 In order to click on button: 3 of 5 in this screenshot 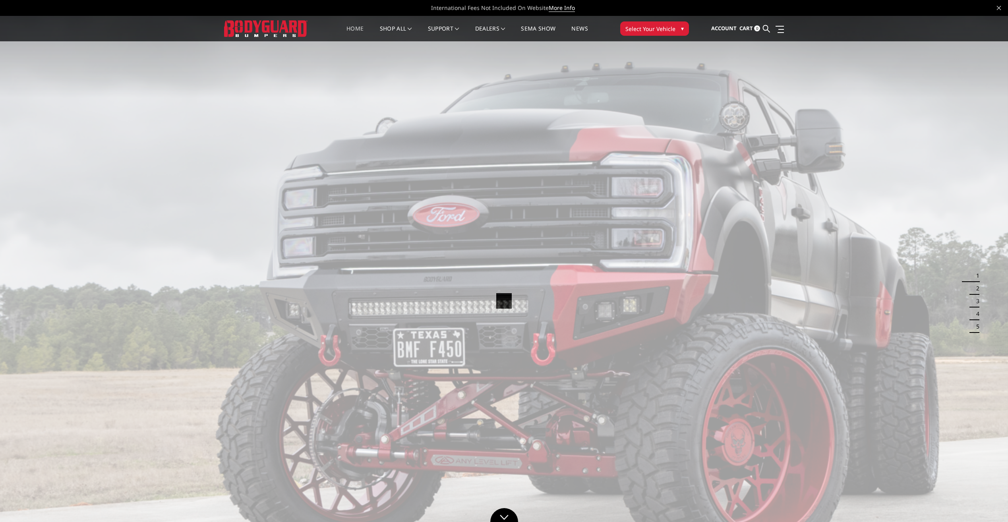, I will do `click(975, 301)`.